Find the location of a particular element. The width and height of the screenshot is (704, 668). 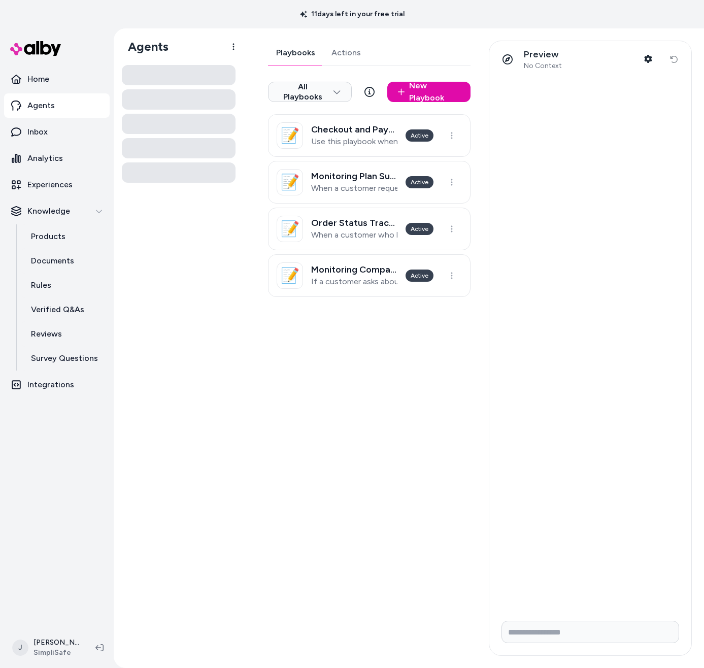

p: Experiences is located at coordinates (50, 185).